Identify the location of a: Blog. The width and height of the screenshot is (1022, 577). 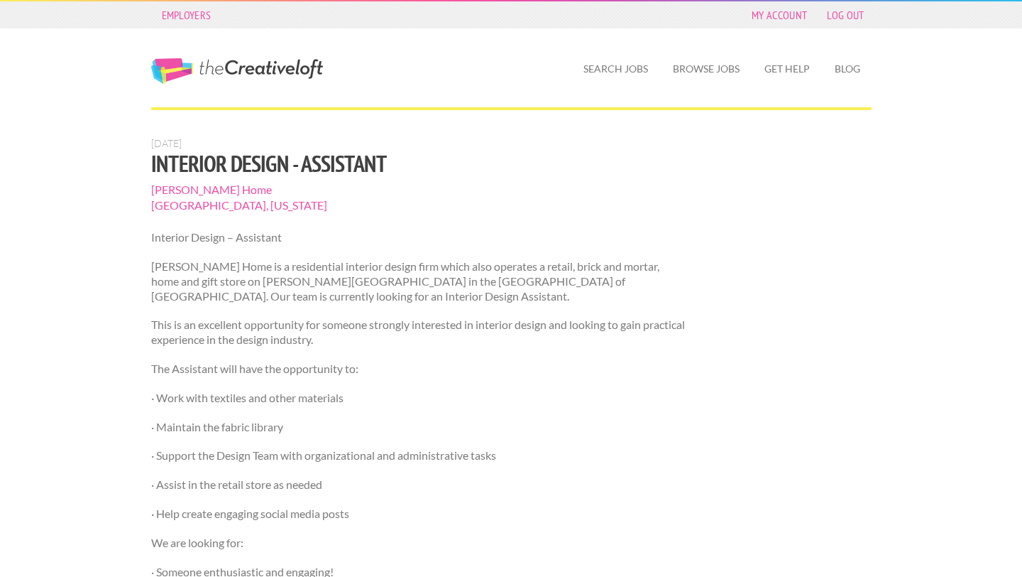
(848, 69).